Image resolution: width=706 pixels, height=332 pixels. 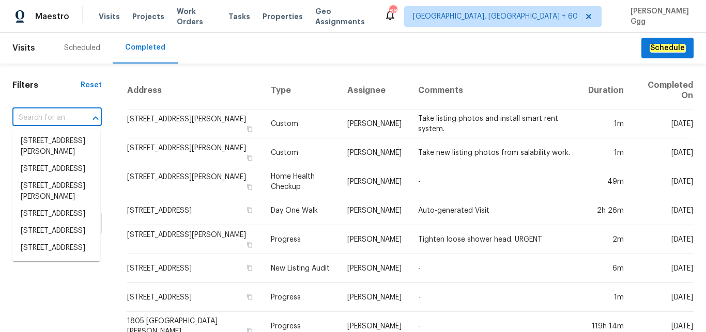 I want to click on td: Home Health Checkup, so click(x=301, y=182).